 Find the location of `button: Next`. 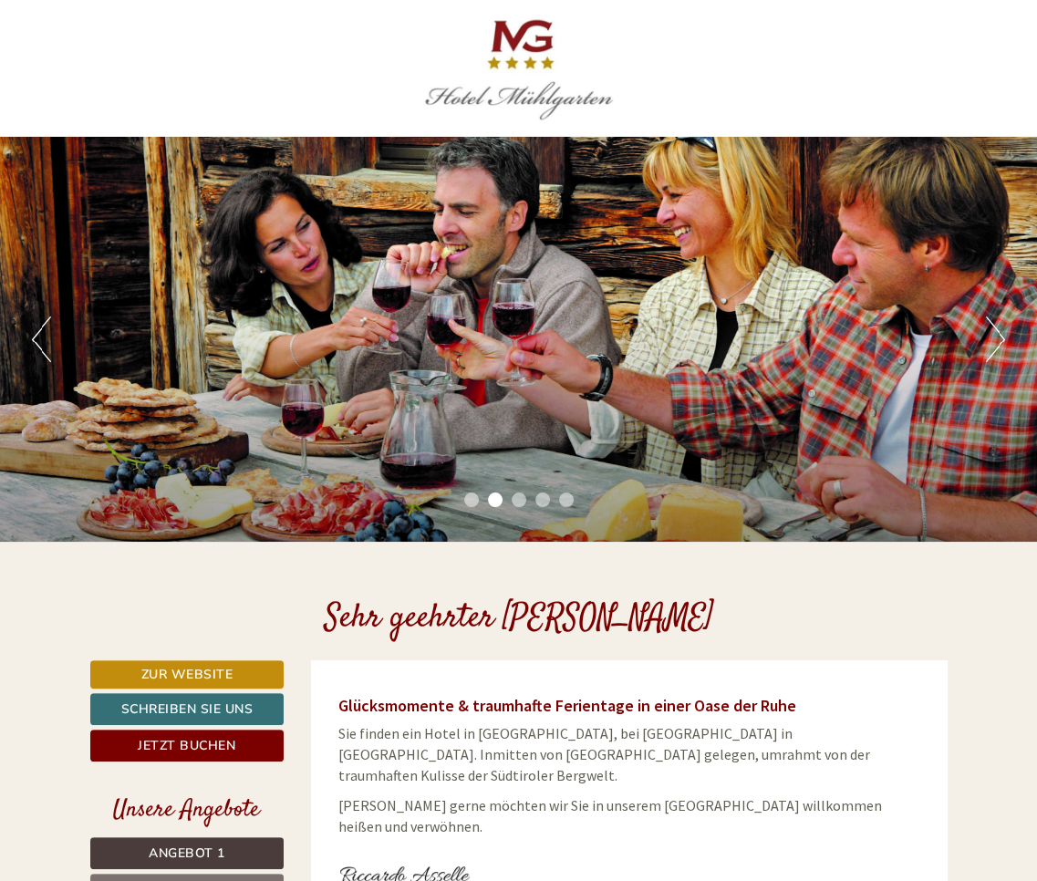

button: Next is located at coordinates (995, 339).